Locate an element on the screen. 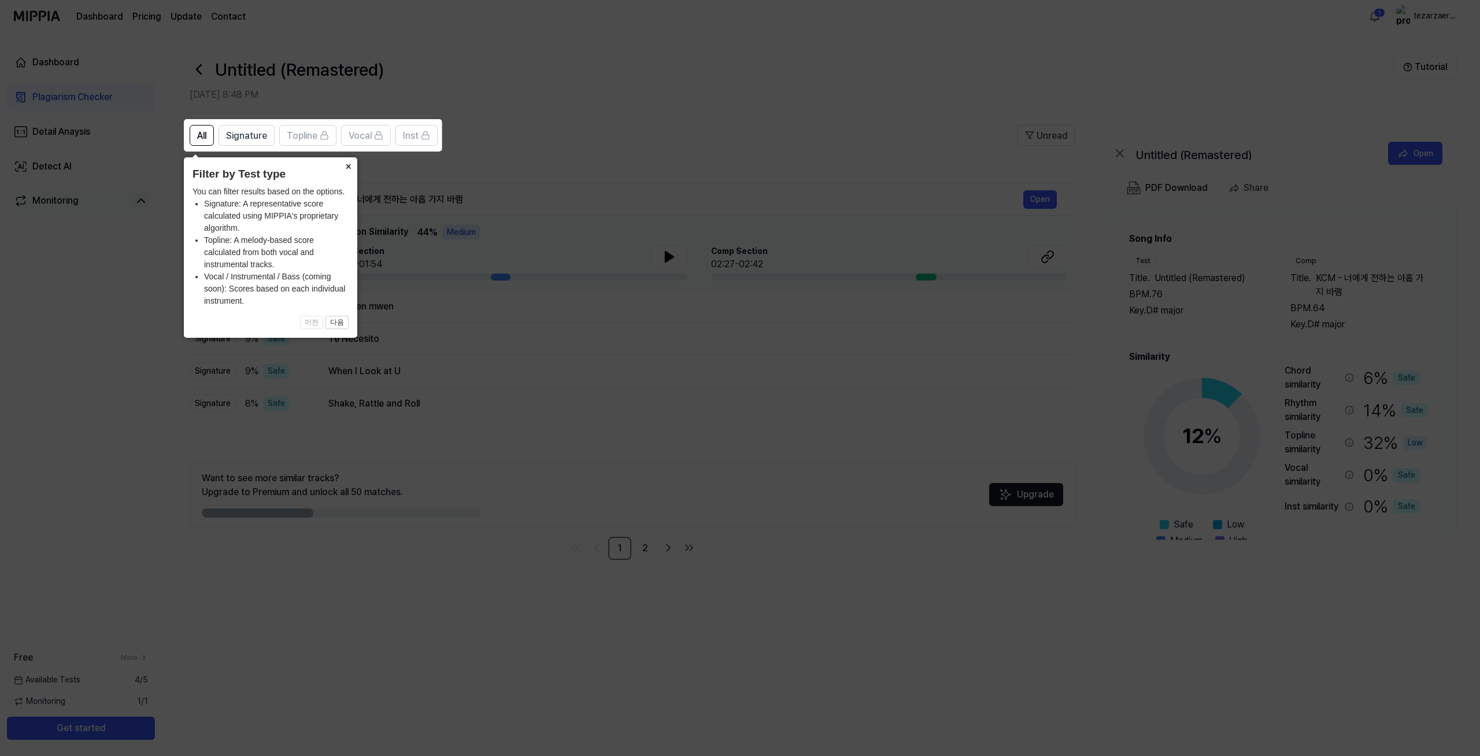  li: Vocal / Instrumental / Bass (coming soon): Scores based on each individual instrument. is located at coordinates (276, 288).